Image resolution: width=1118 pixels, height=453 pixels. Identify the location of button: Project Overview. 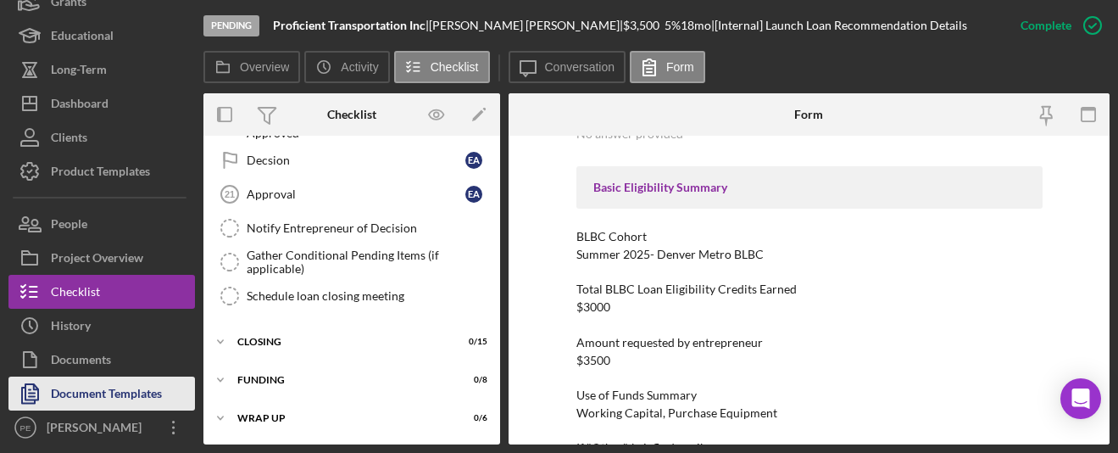
(102, 258).